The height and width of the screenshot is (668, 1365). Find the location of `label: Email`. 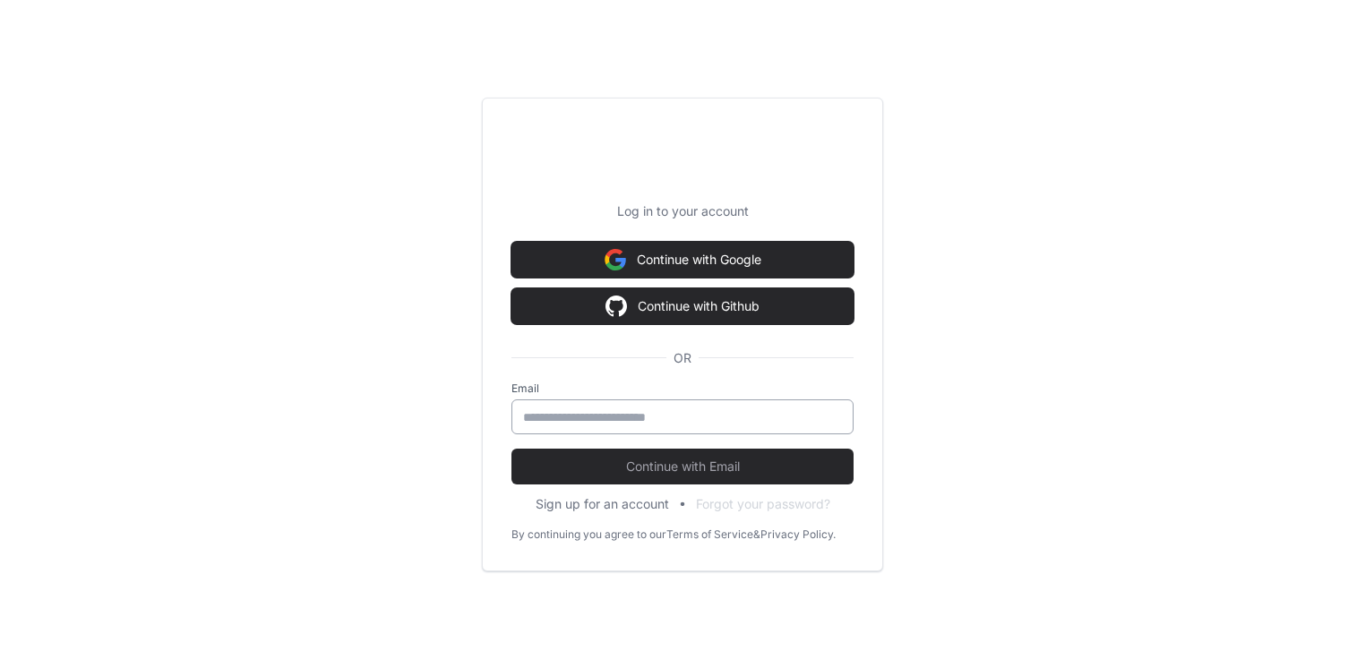

label: Email is located at coordinates (682, 389).